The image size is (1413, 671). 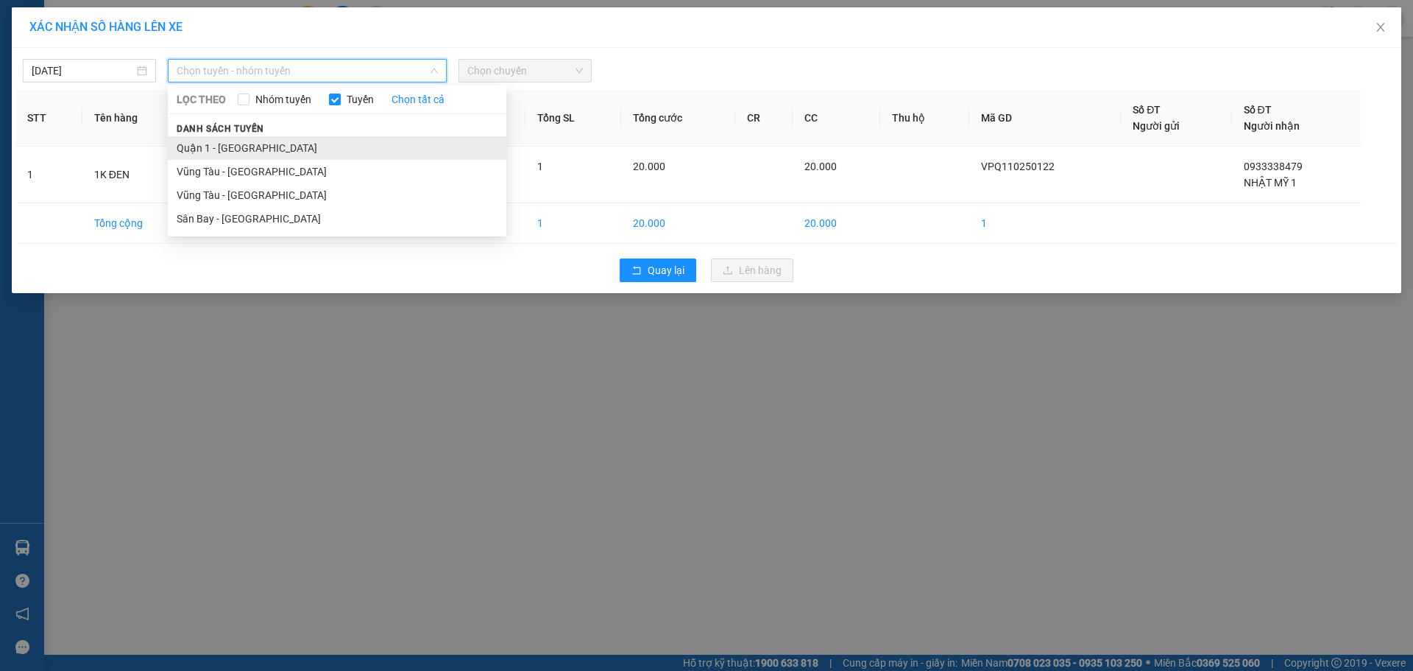 What do you see at coordinates (658, 270) in the screenshot?
I see `button: rollbackQuay lại` at bounding box center [658, 270].